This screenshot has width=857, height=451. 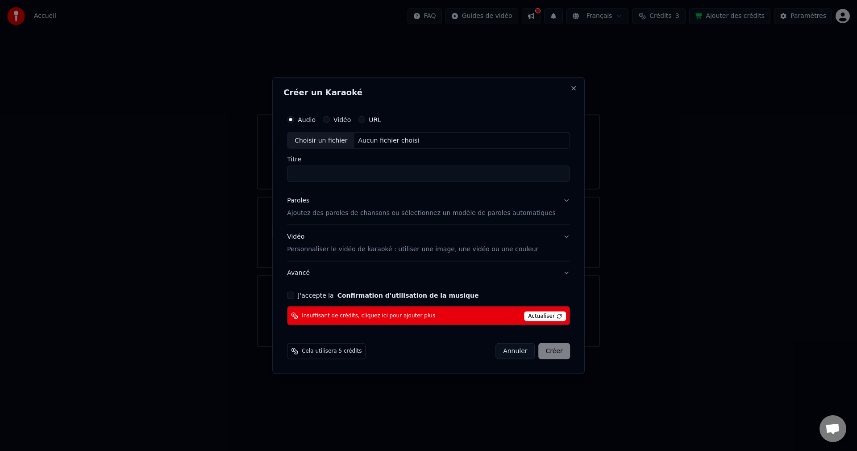 What do you see at coordinates (368, 315) in the screenshot?
I see `span: Insuffisant de crédits, cliquez ici pour ajouter plus` at bounding box center [368, 315].